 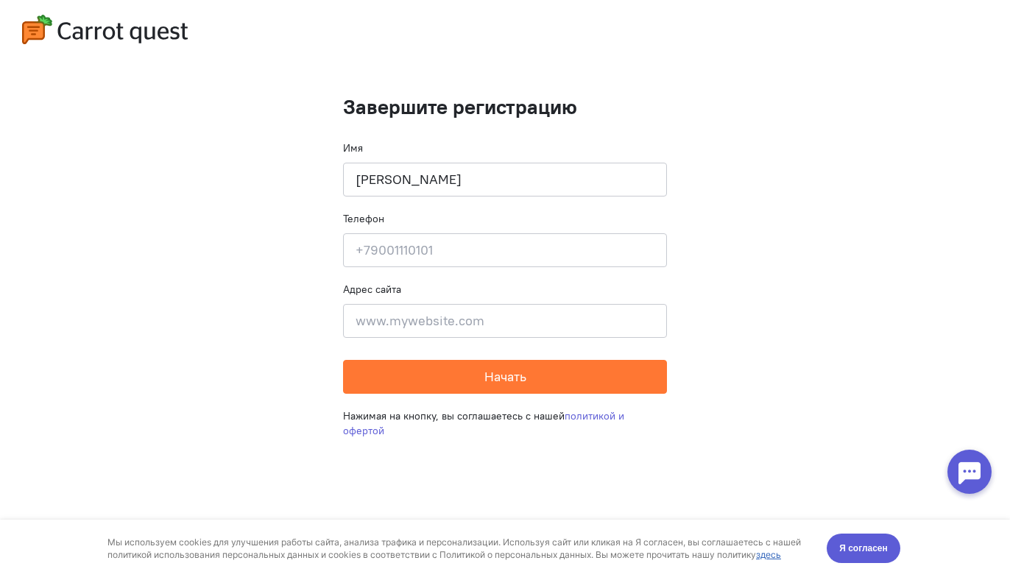 I want to click on input: +79001110101, so click(x=505, y=250).